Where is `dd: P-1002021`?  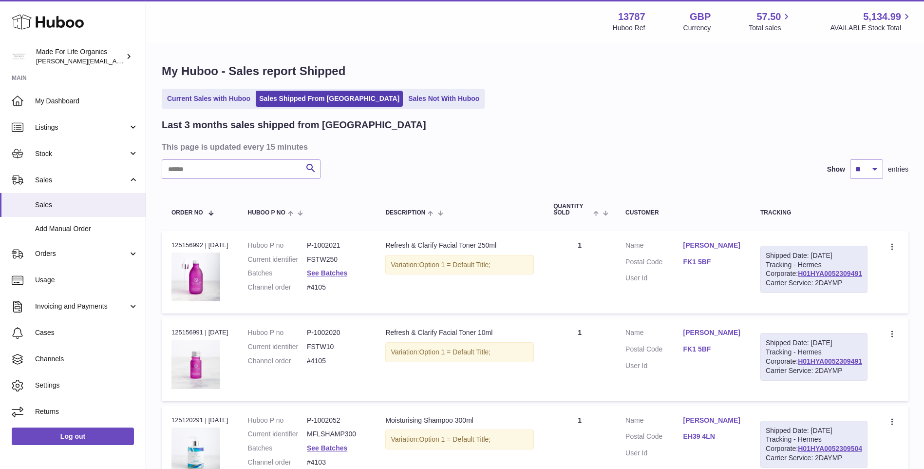
dd: P-1002021 is located at coordinates (336, 245).